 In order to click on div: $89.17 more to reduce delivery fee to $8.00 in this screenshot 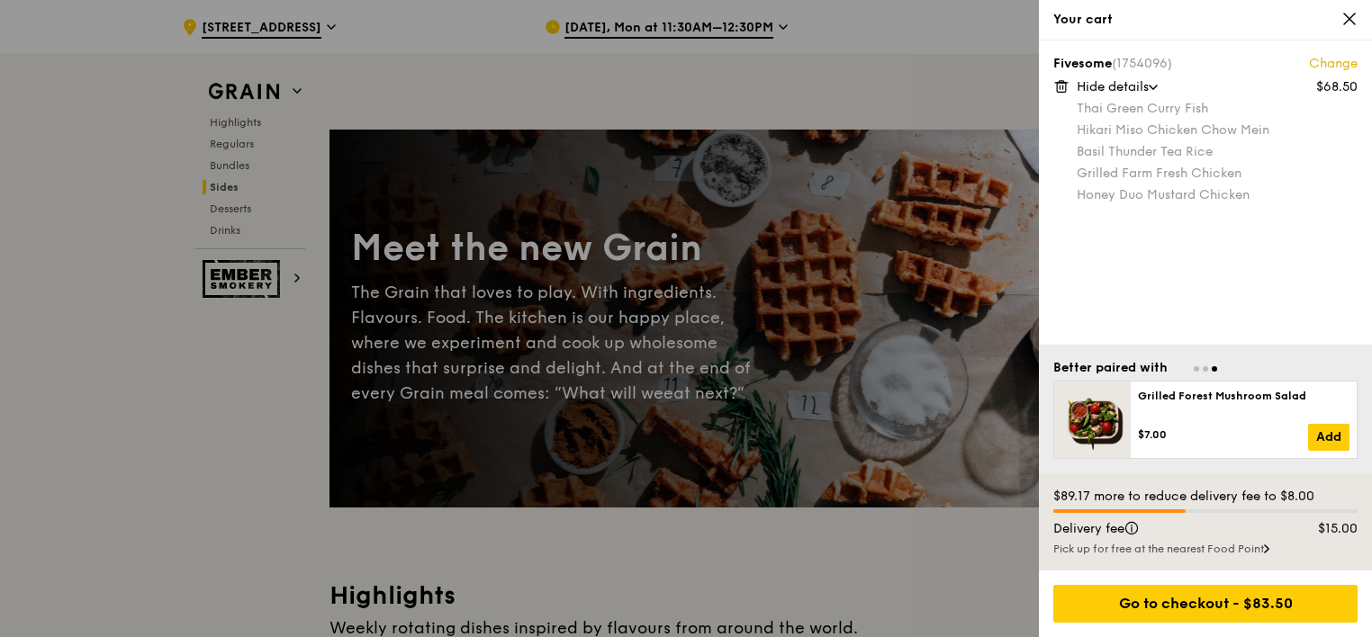, I will do `click(1205, 497)`.